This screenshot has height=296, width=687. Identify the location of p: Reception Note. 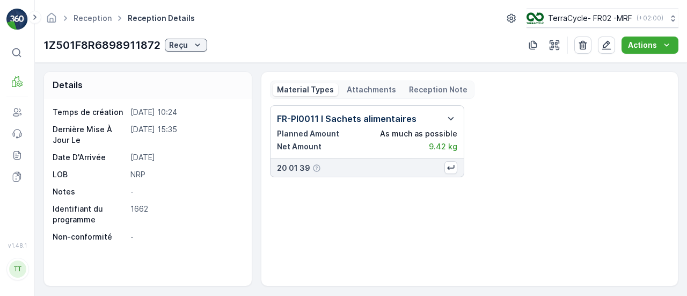
(438, 90).